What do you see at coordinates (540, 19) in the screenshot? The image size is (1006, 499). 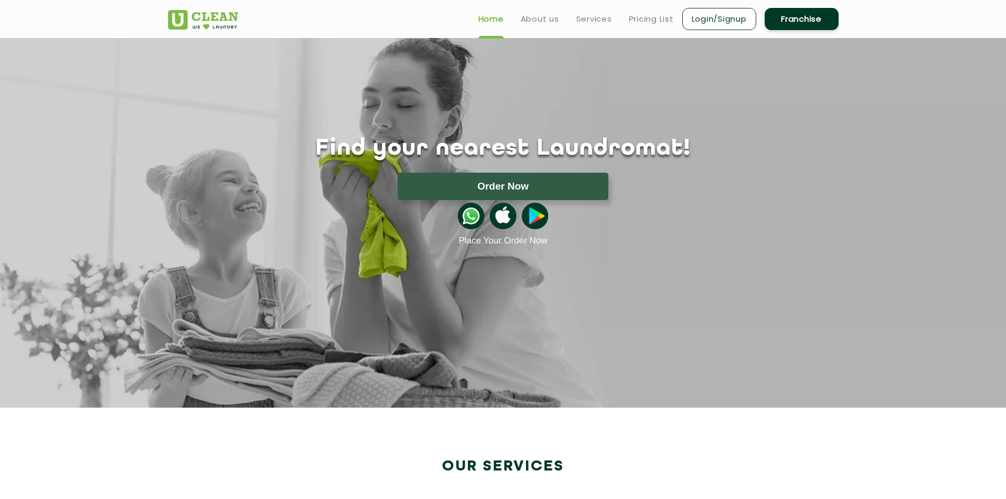 I see `a: About us` at bounding box center [540, 19].